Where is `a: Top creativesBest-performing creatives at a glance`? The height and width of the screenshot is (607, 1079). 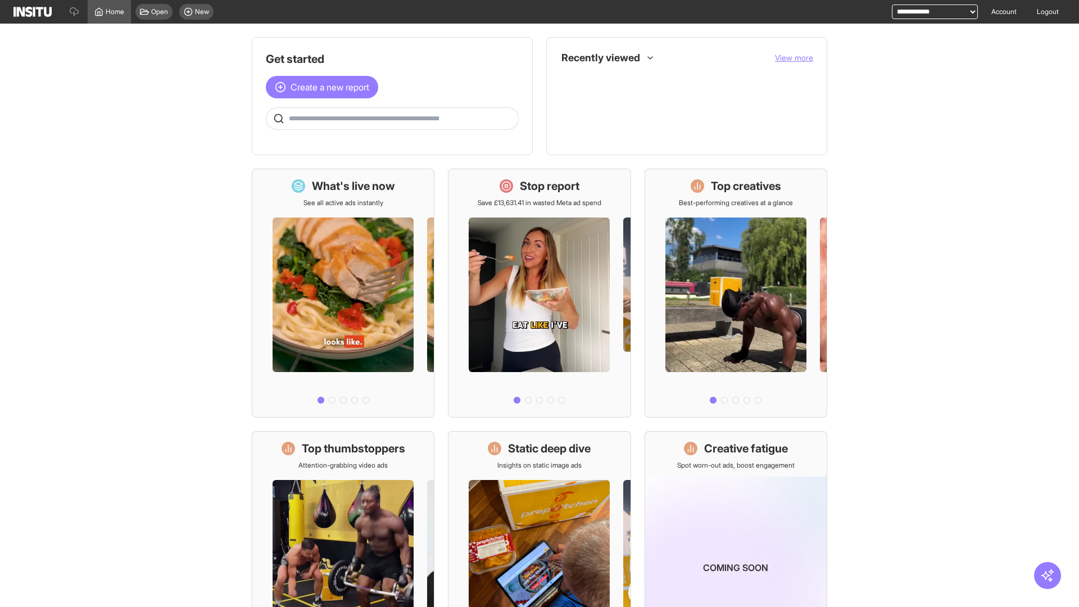
a: Top creativesBest-performing creatives at a glance is located at coordinates (736, 293).